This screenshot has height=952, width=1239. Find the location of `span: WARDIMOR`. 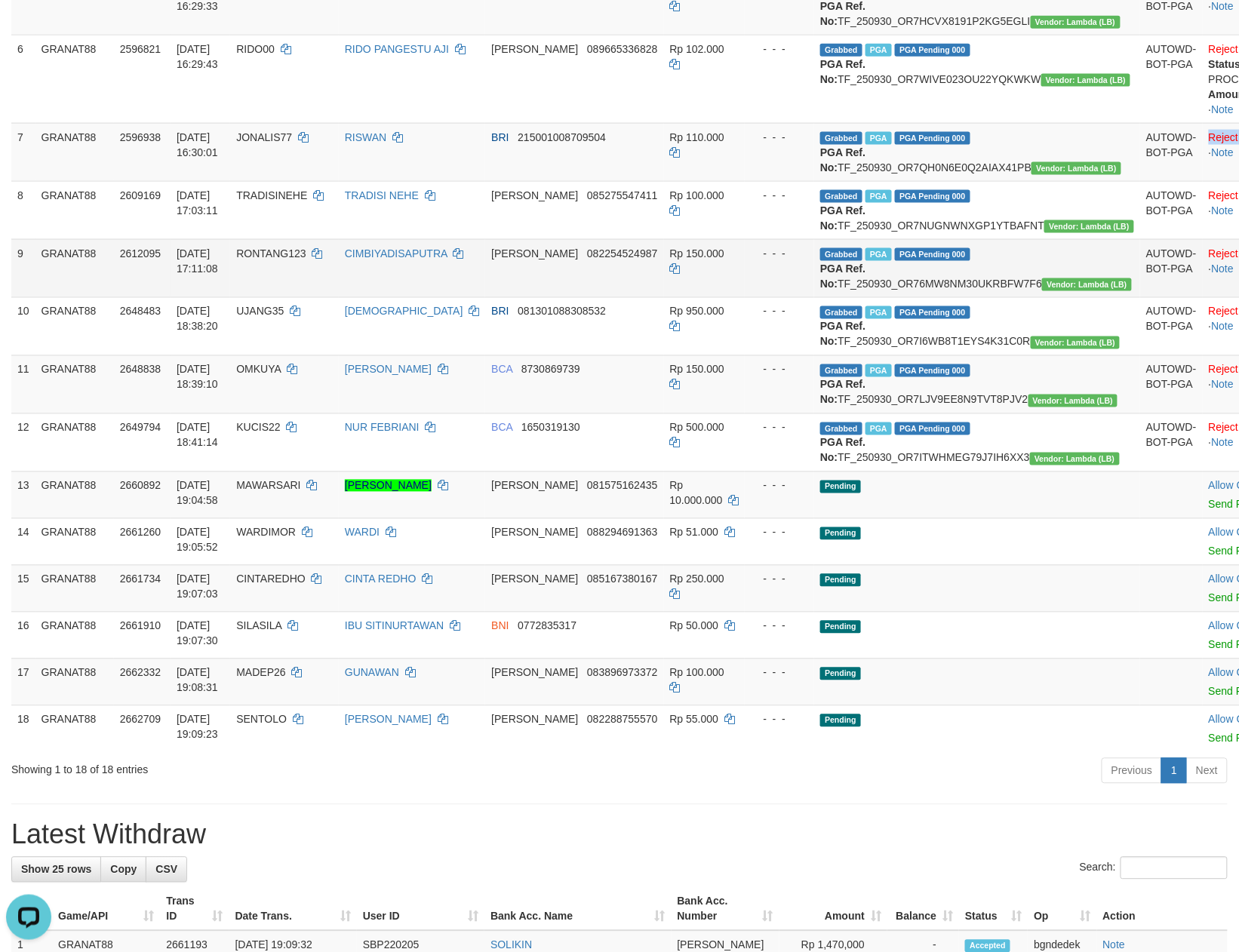

span: WARDIMOR is located at coordinates (266, 533).